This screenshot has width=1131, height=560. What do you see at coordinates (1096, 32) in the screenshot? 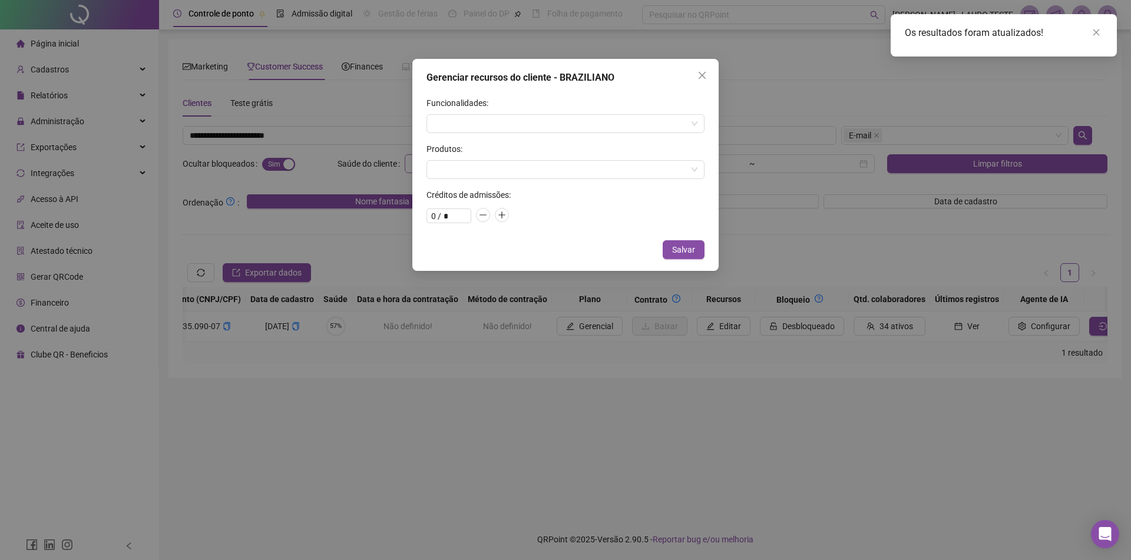
I see `a: Close` at bounding box center [1096, 32].